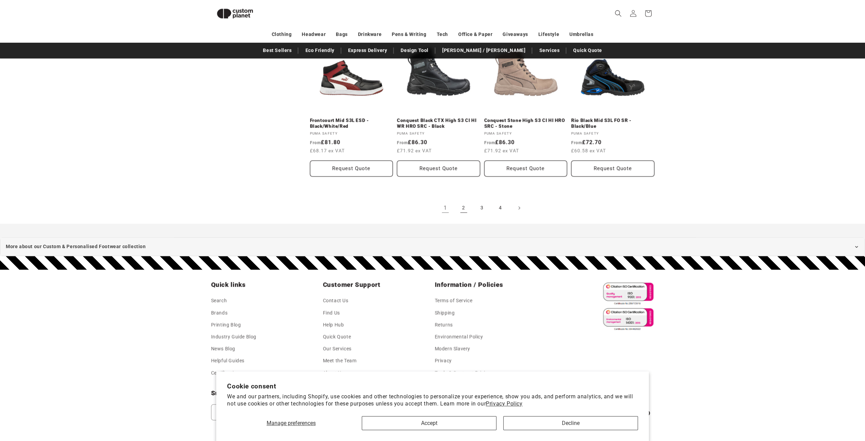 This screenshot has width=865, height=441. I want to click on a: Trade & Contract Pricing, so click(463, 372).